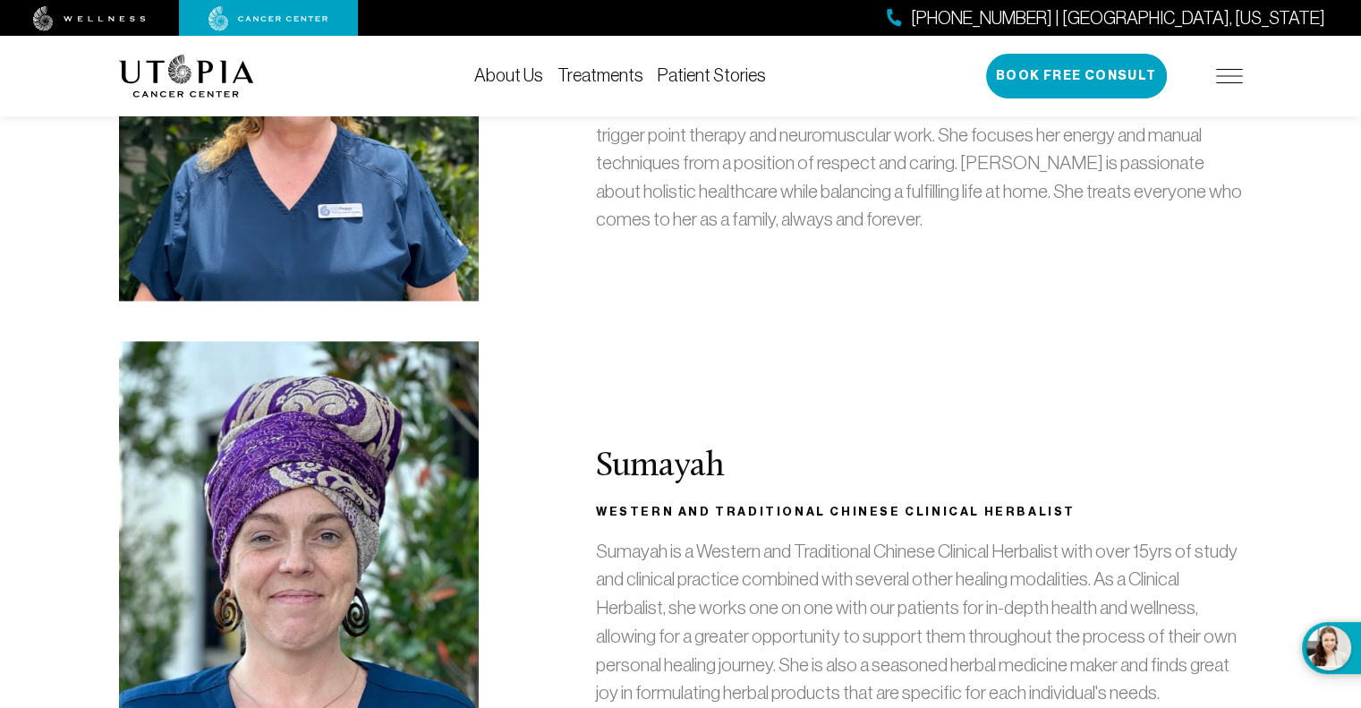 This screenshot has width=1361, height=708. I want to click on img: logo, so click(186, 76).